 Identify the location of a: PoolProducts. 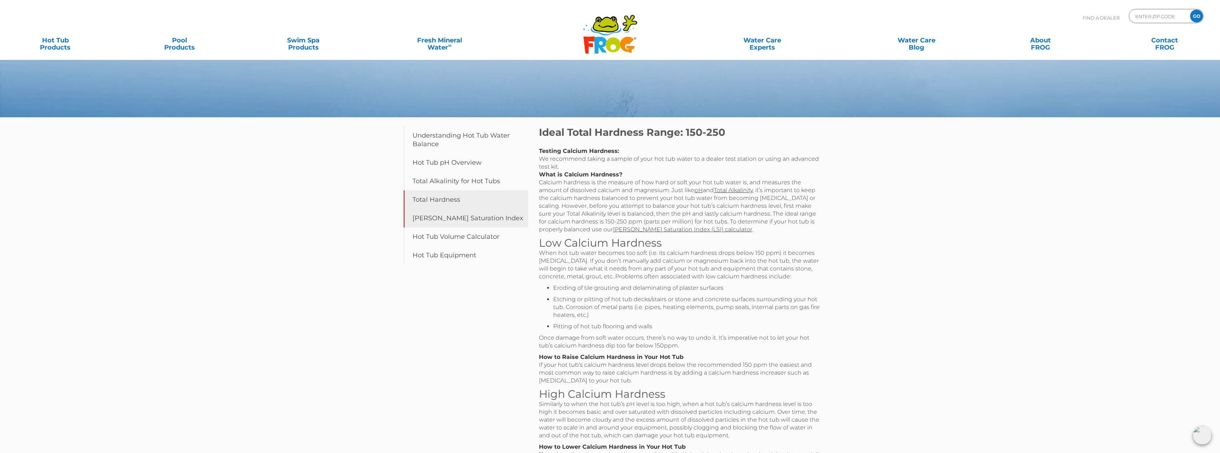
(179, 40).